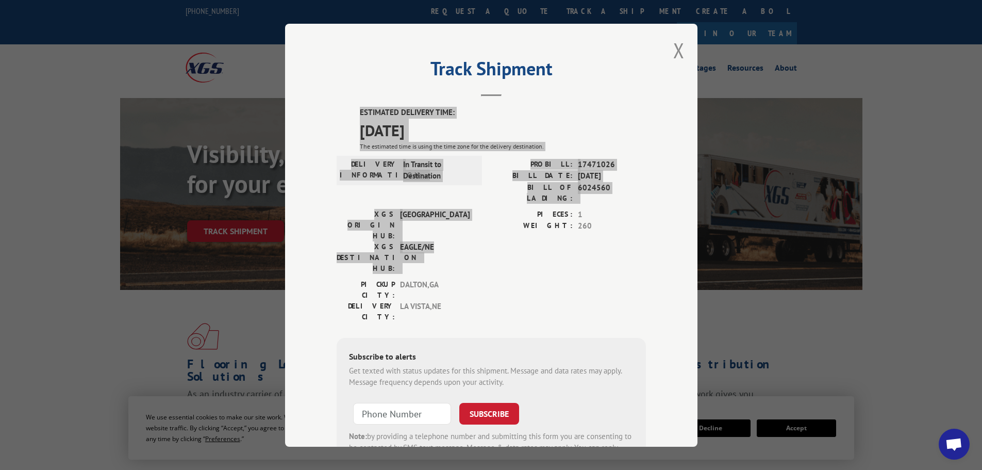  I want to click on span: 17471026, so click(612, 164).